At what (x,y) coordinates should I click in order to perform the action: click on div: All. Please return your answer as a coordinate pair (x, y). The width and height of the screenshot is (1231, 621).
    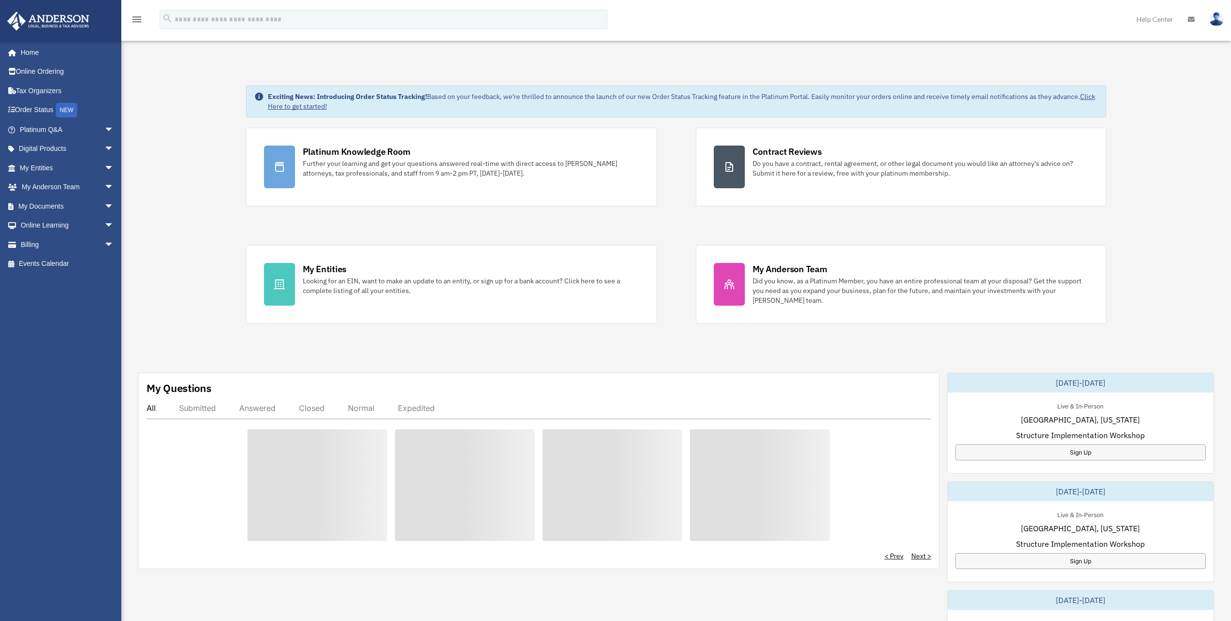
    Looking at the image, I should click on (151, 408).